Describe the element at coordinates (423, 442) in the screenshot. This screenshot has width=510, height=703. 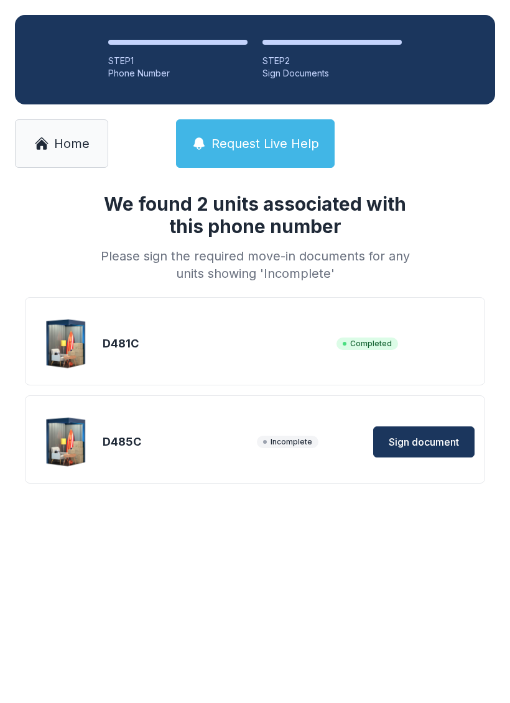
I see `span: Sign document` at that location.